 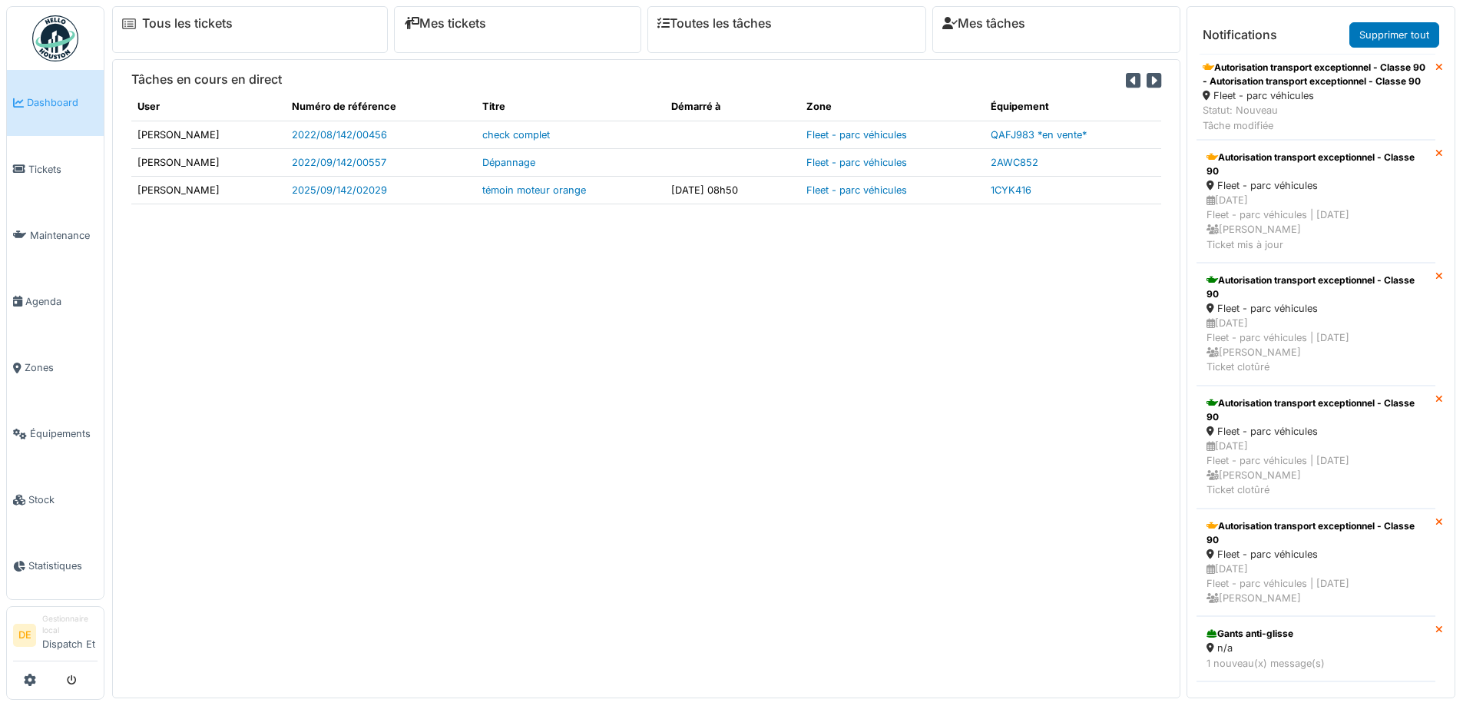 What do you see at coordinates (445, 23) in the screenshot?
I see `a: Mes tickets` at bounding box center [445, 23].